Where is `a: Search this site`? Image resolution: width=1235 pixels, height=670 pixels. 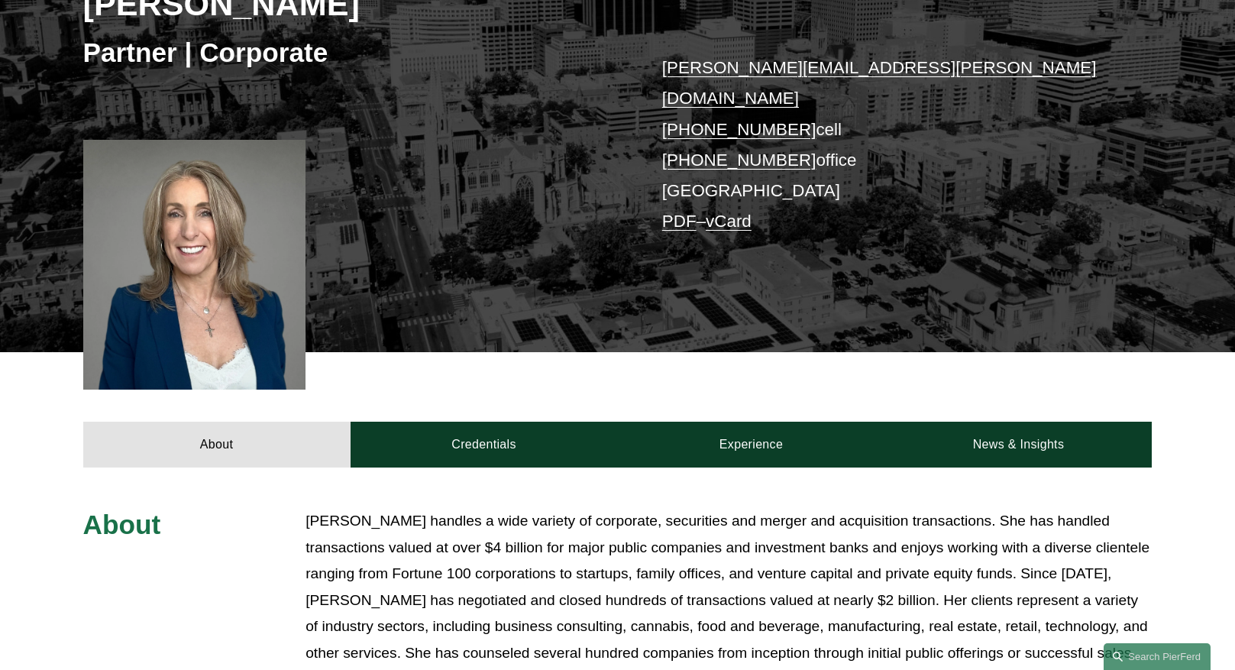
a: Search this site is located at coordinates (1158, 656).